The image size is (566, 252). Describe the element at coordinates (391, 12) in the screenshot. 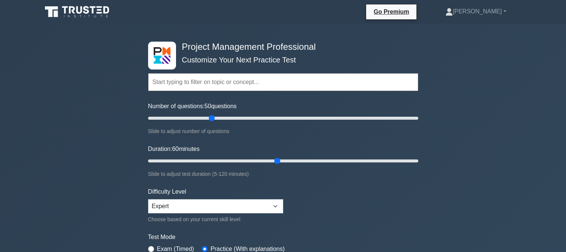

I see `a: Go Premium` at that location.